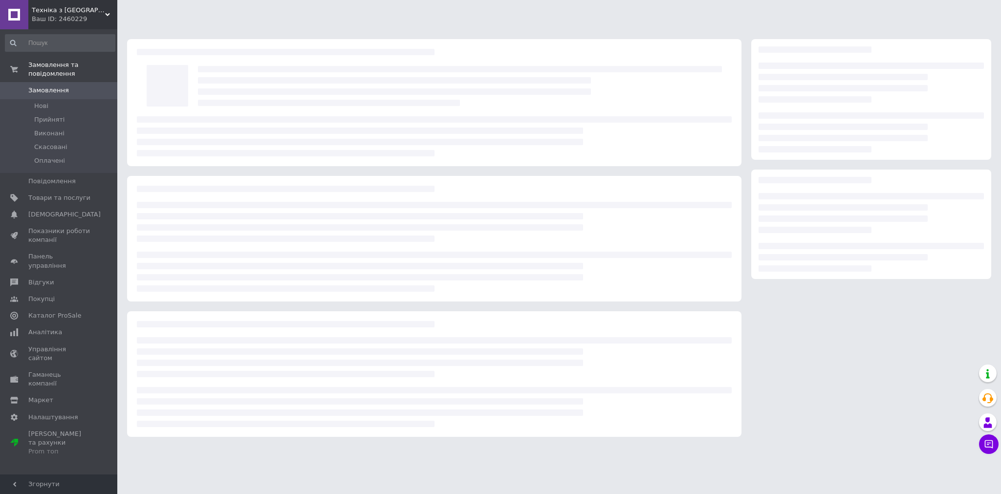  Describe the element at coordinates (59, 236) in the screenshot. I see `span: Показники роботи компанії` at that location.